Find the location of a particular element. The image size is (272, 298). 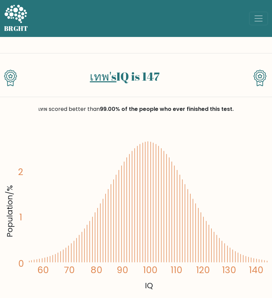

h5: BRGHT is located at coordinates (16, 29).